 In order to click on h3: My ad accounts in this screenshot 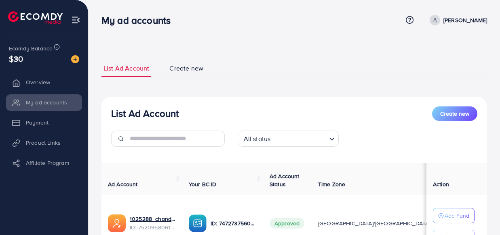, I will do `click(139, 20)`.